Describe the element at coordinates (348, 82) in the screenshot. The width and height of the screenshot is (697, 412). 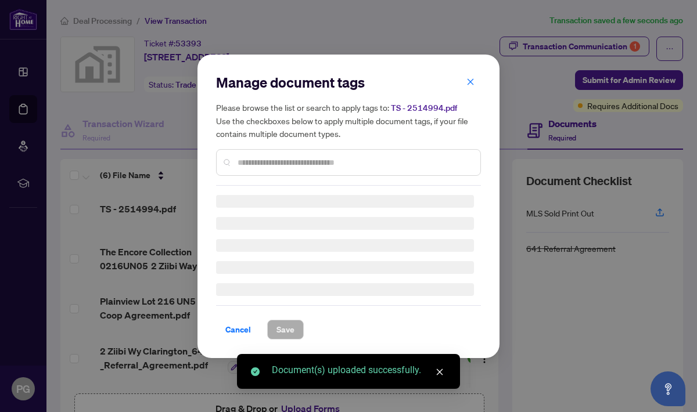
I see `h2: Manage document tags` at that location.